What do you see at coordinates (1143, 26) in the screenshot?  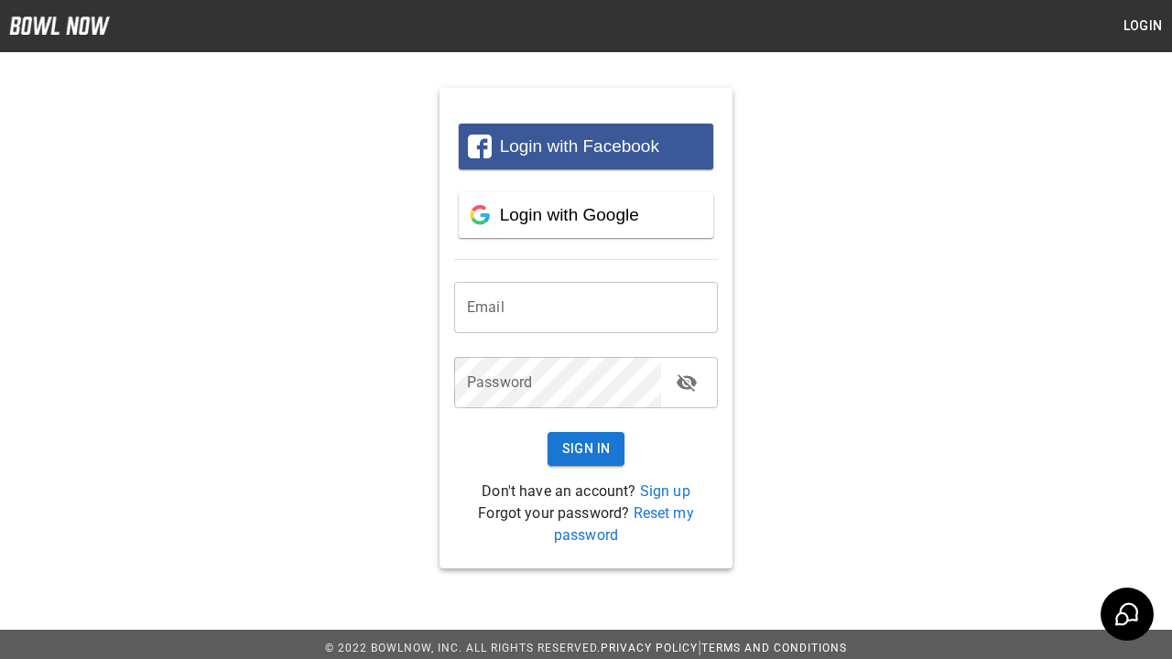 I see `button: Login` at bounding box center [1143, 26].